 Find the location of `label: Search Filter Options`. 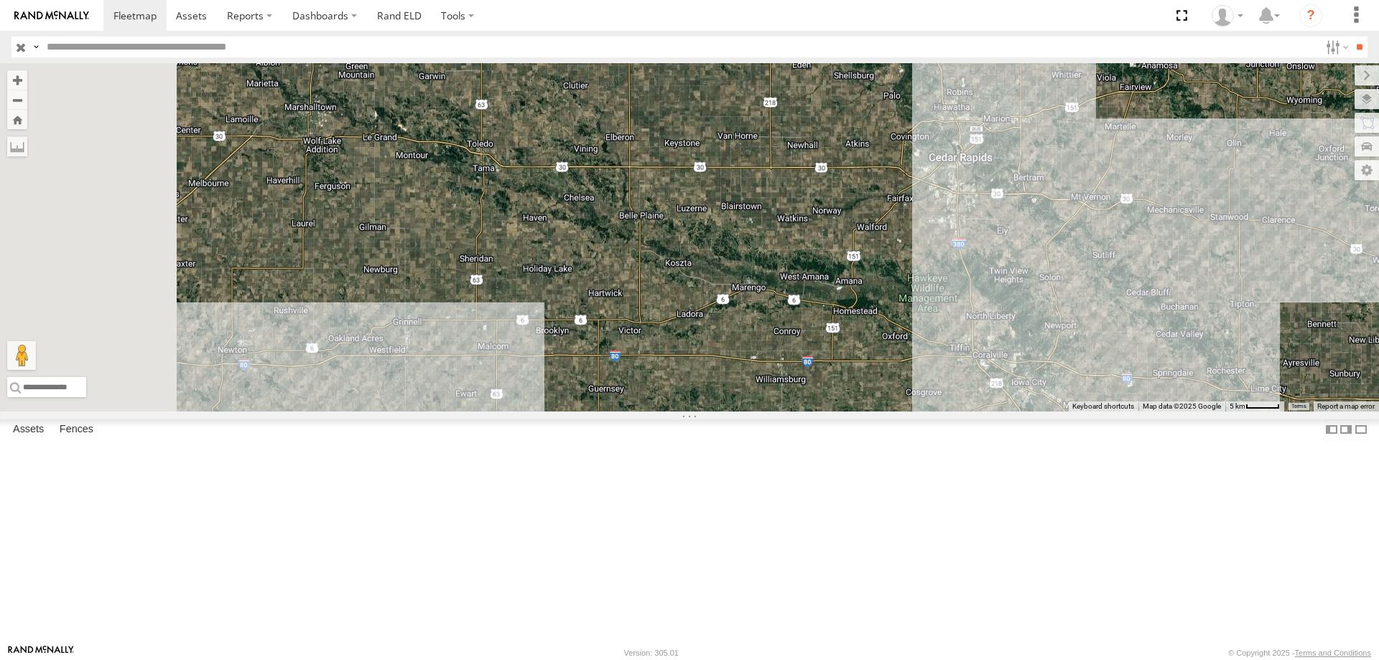

label: Search Filter Options is located at coordinates (1335, 47).